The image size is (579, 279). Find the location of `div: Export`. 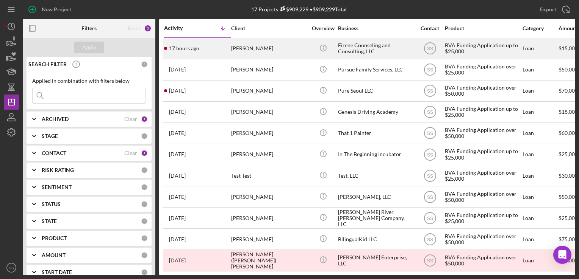

div: Export is located at coordinates (548, 9).